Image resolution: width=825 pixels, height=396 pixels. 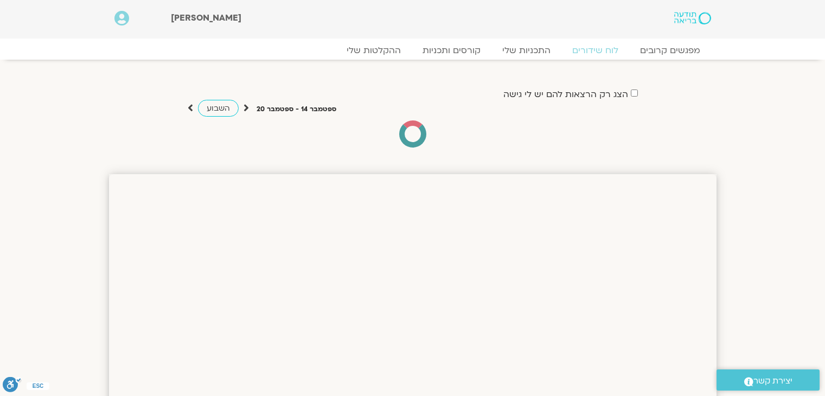 I want to click on a: לוח שידורים, so click(x=595, y=50).